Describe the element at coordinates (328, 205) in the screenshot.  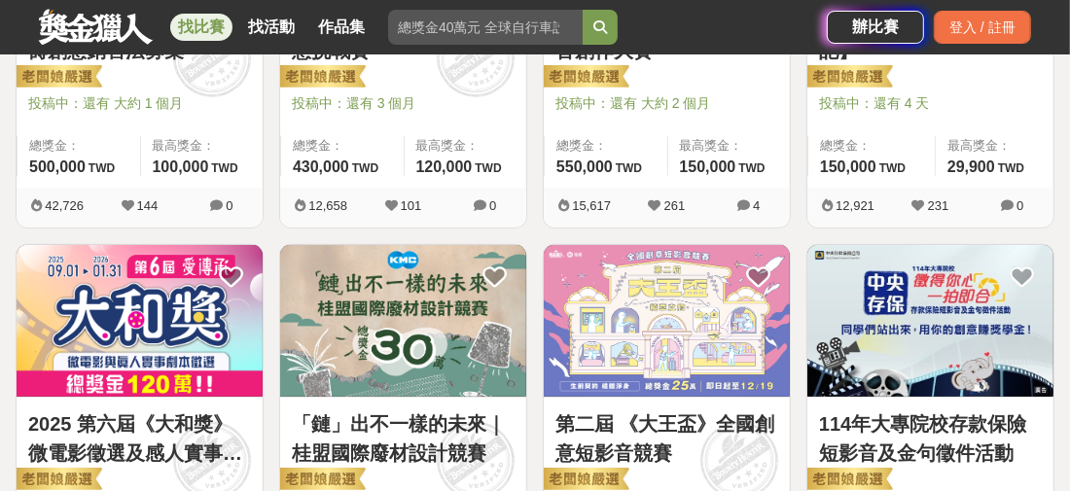
I see `span: 12,658` at that location.